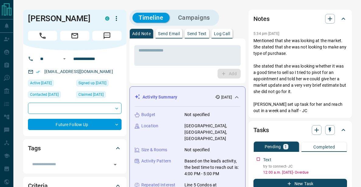 Image resolution: width=361 pixels, height=187 pixels. I want to click on span: Email, so click(75, 36).